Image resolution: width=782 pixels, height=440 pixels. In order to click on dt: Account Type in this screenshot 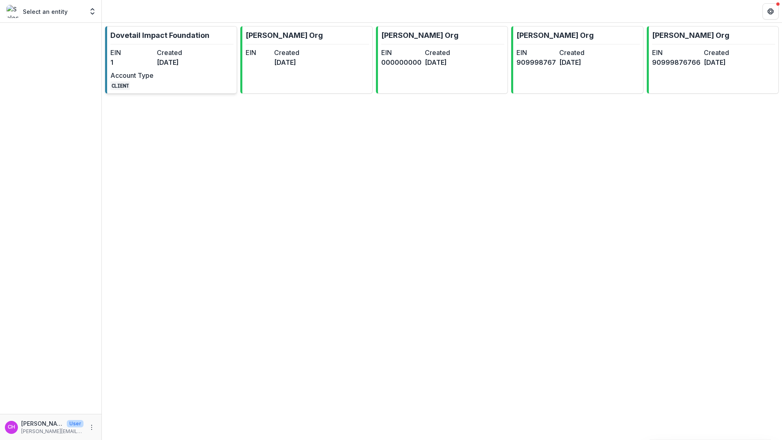, I will do `click(132, 75)`.